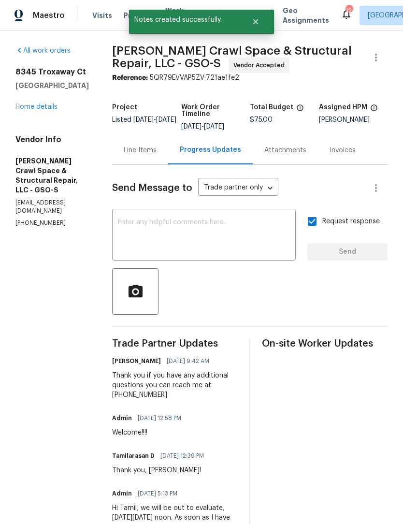 The image size is (403, 524). What do you see at coordinates (149, 433) in the screenshot?
I see `div: Welcome!!!!` at bounding box center [149, 433].